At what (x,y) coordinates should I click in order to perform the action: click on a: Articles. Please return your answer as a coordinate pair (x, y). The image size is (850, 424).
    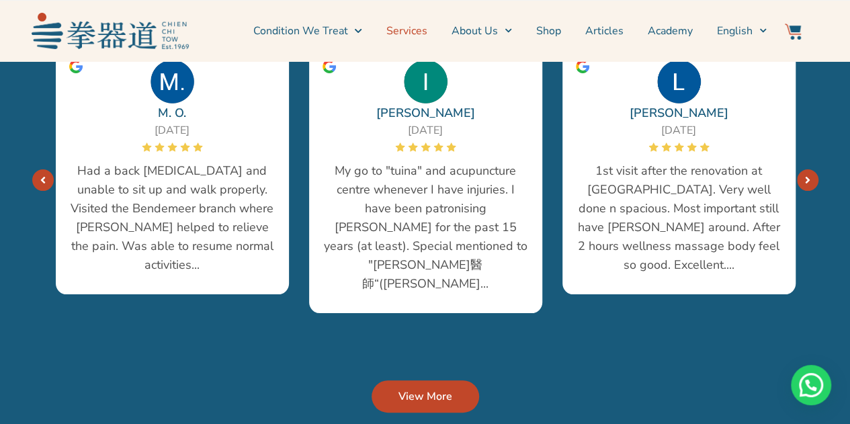
    Looking at the image, I should click on (604, 31).